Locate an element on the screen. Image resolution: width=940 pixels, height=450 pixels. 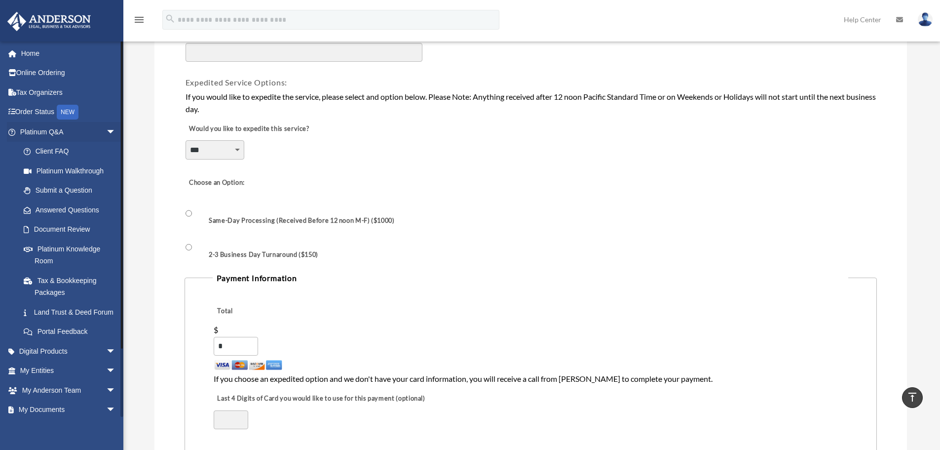
a: Platinum Knowledge Room is located at coordinates (72, 255).